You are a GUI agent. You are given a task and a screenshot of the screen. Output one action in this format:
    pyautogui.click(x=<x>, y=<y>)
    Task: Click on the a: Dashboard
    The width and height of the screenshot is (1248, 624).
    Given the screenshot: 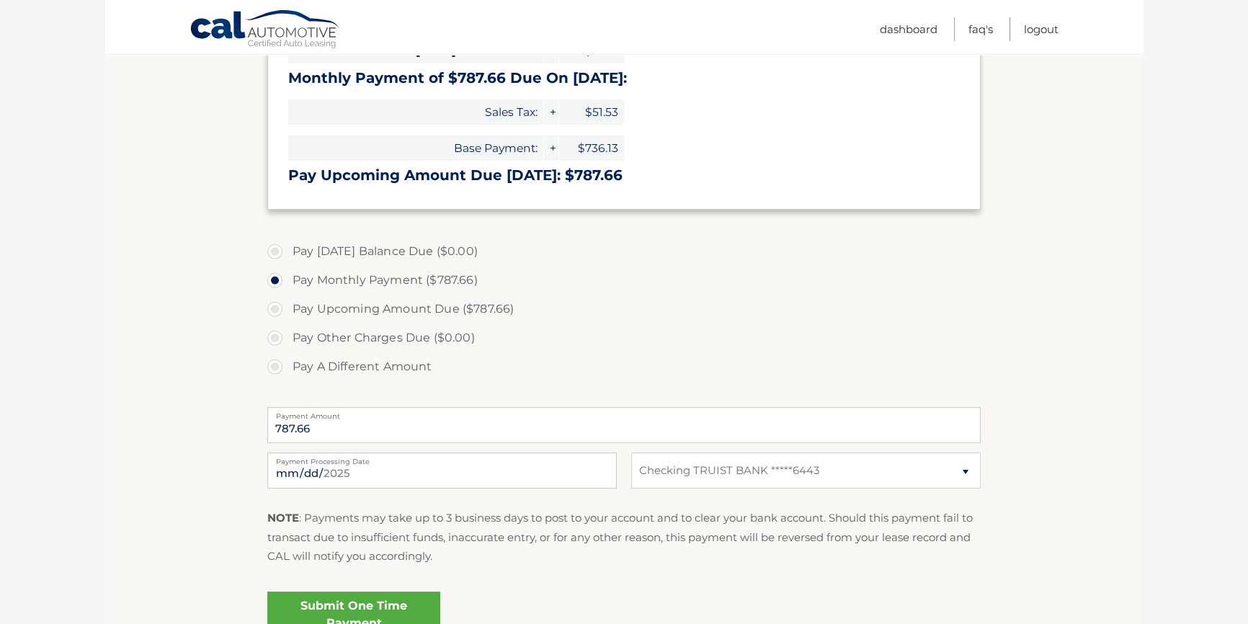 What is the action you would take?
    pyautogui.click(x=908, y=29)
    